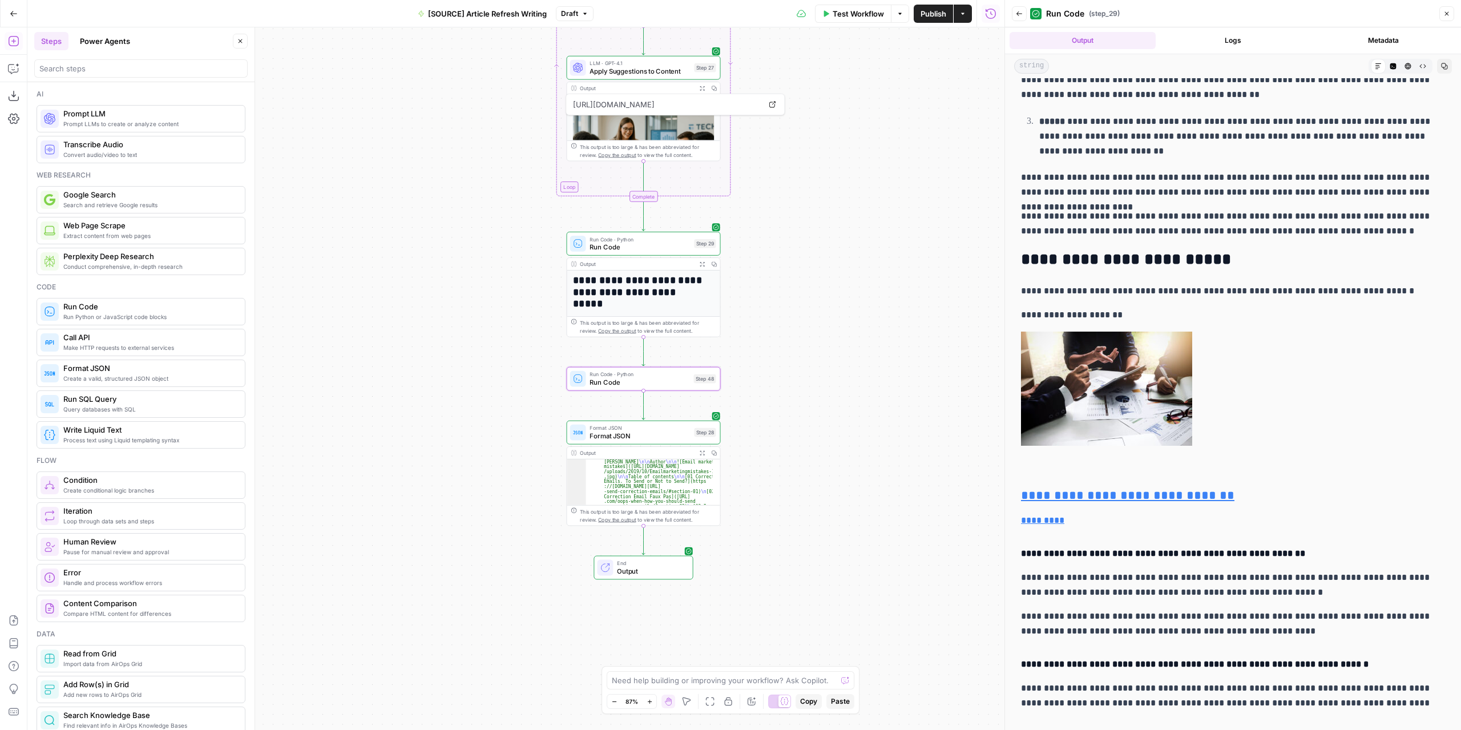 The image size is (1461, 730). What do you see at coordinates (640, 63) in the screenshot?
I see `span: LLM · GPT-4.1` at bounding box center [640, 63].